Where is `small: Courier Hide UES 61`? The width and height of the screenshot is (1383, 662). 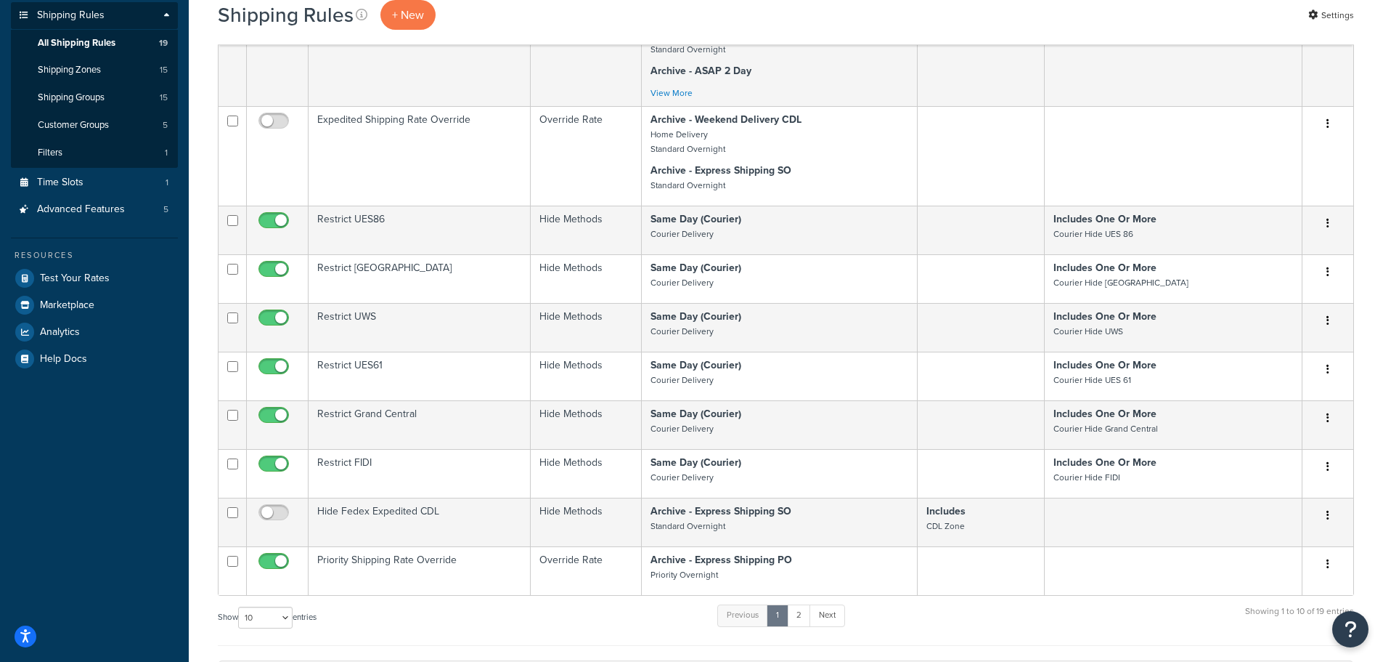
small: Courier Hide UES 61 is located at coordinates (1092, 380).